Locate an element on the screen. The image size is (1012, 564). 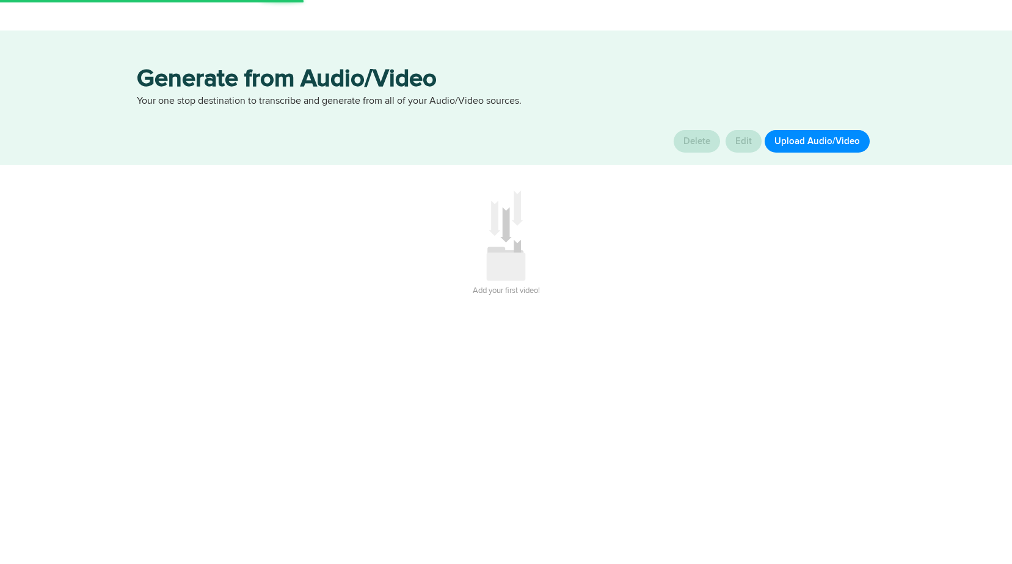
button: Delete is located at coordinates (697, 141).